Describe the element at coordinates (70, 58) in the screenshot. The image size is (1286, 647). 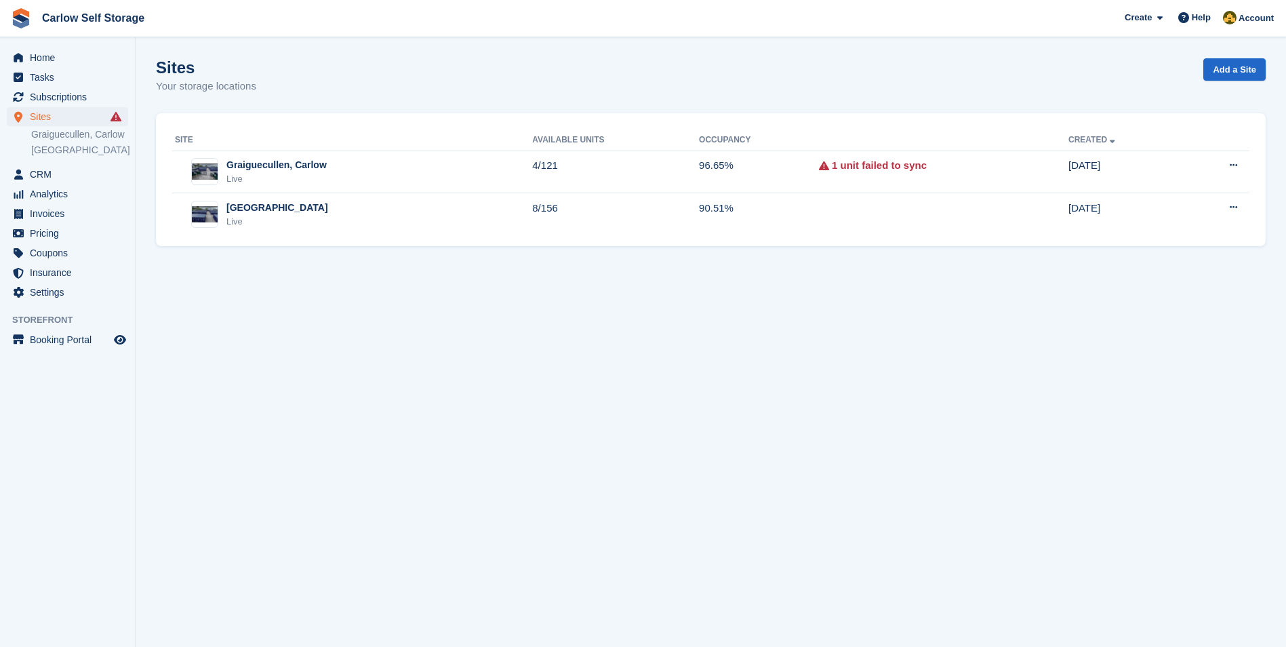
I see `span: Home` at that location.